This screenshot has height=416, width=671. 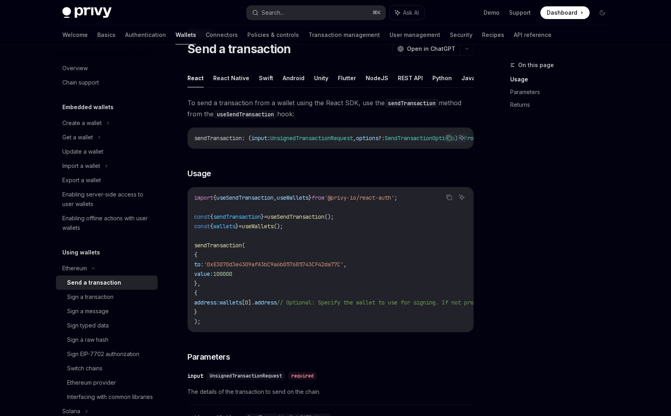 What do you see at coordinates (81, 166) in the screenshot?
I see `div: Import a wallet` at bounding box center [81, 166].